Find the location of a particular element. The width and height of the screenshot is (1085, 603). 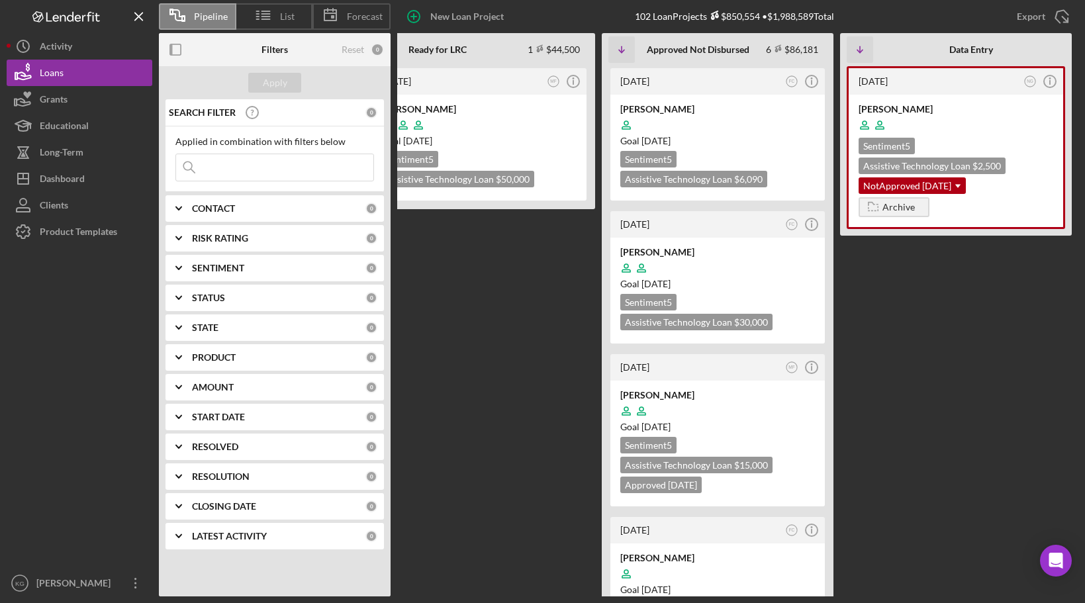

div: 1 $44,500 is located at coordinates (553, 49).